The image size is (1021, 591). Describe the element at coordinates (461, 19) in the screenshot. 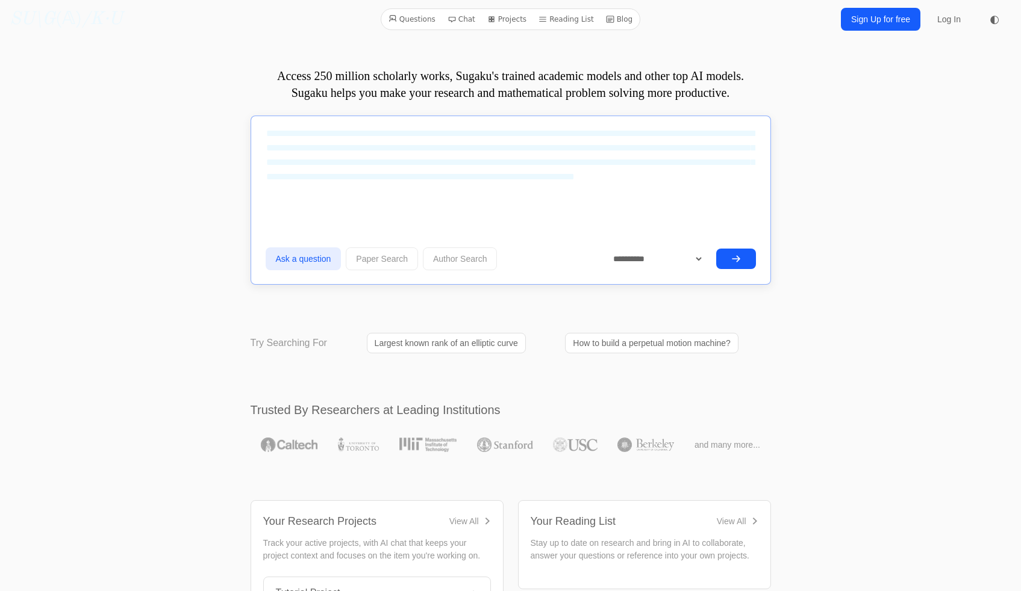

I see `a: Chat` at that location.